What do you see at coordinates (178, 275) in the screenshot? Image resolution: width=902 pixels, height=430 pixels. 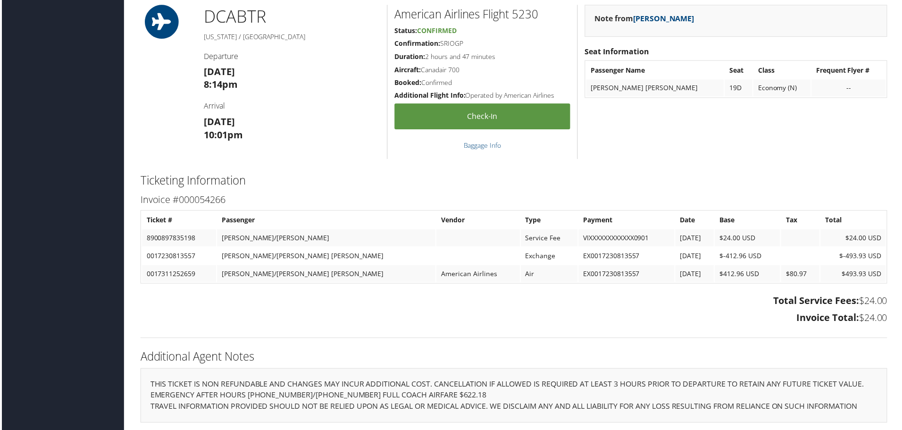 I see `td: 0017311252659` at bounding box center [178, 275].